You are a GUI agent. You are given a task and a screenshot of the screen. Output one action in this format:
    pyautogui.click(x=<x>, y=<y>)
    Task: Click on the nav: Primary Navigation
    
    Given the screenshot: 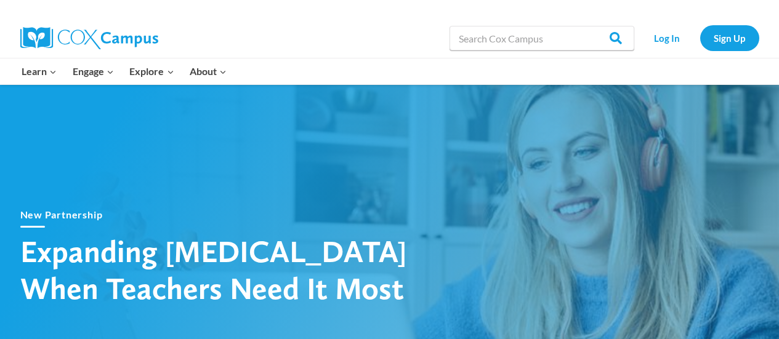 What is the action you would take?
    pyautogui.click(x=124, y=71)
    